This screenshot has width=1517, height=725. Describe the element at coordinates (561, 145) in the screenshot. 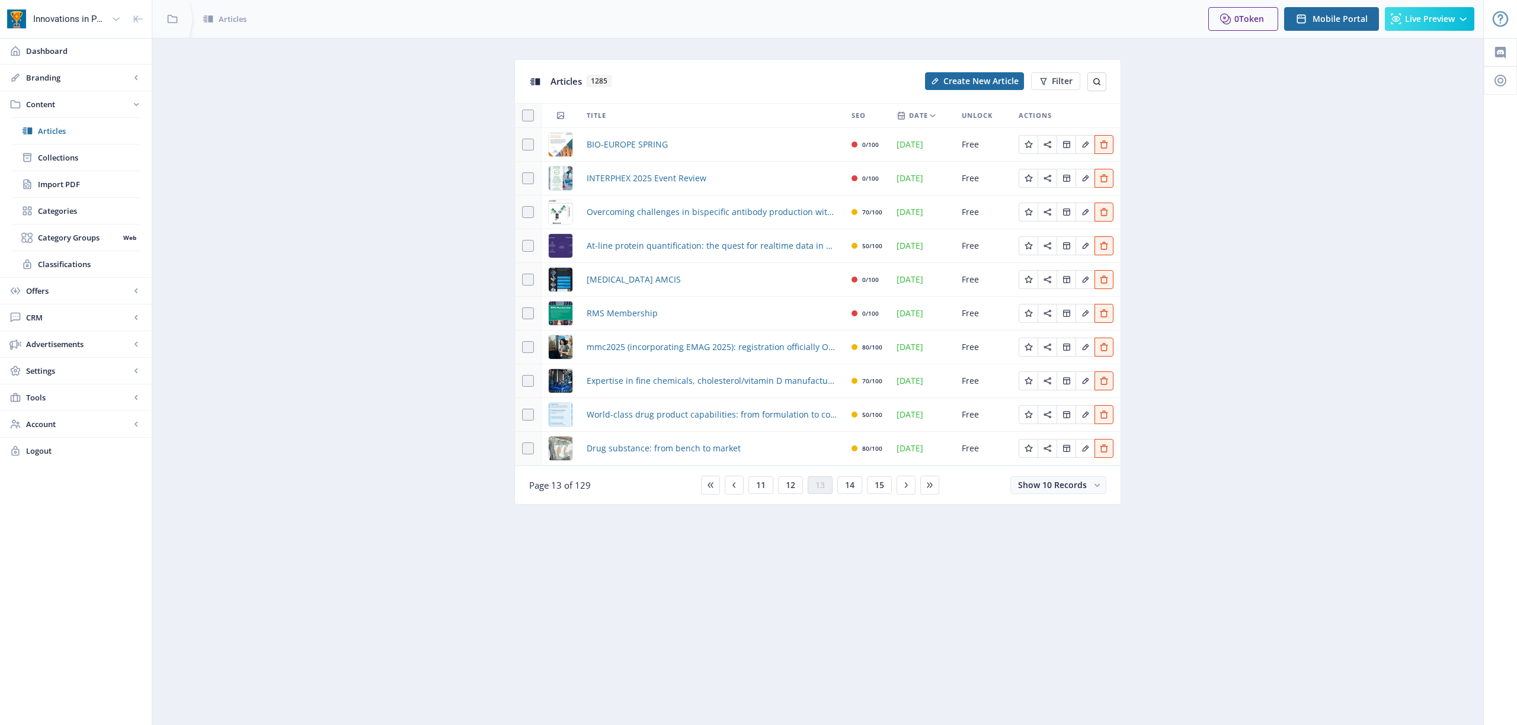

I see `img: img_37-1.jpg` at that location.